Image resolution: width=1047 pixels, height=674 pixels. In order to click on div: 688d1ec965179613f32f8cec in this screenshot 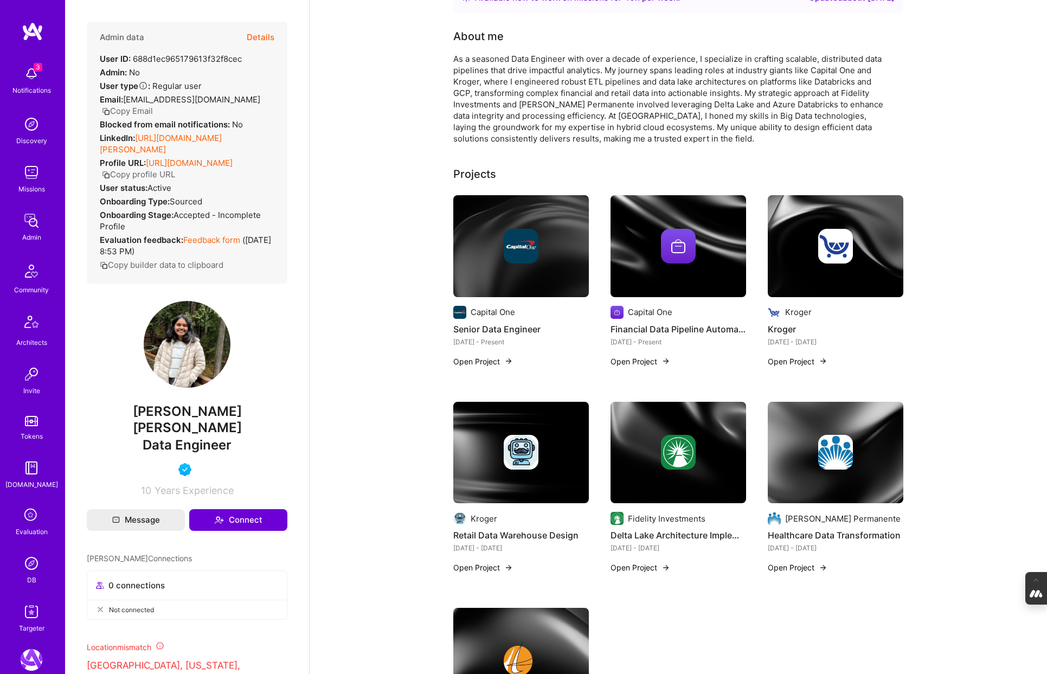, I will do `click(171, 59)`.